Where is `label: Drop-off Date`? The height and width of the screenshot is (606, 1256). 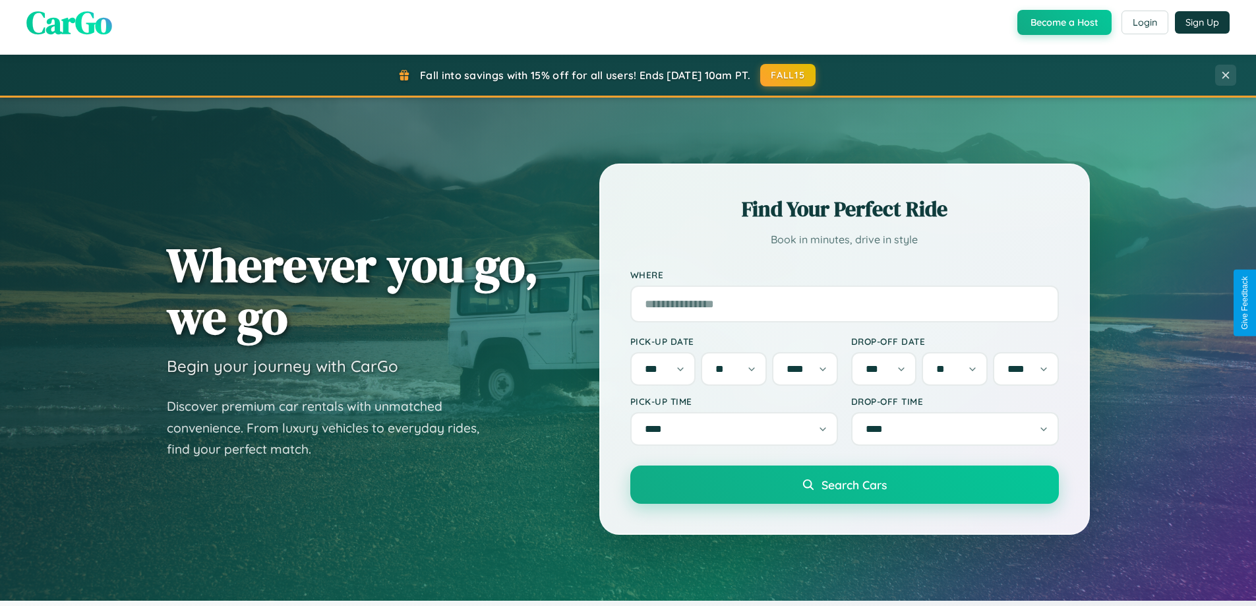 label: Drop-off Date is located at coordinates (955, 341).